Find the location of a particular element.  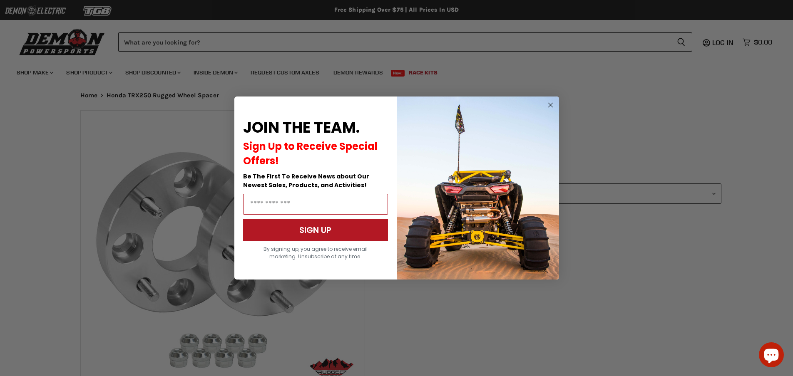

img: a9095488-b6e7-41ba-879d-588abfab540b.jpeg is located at coordinates (478, 188).